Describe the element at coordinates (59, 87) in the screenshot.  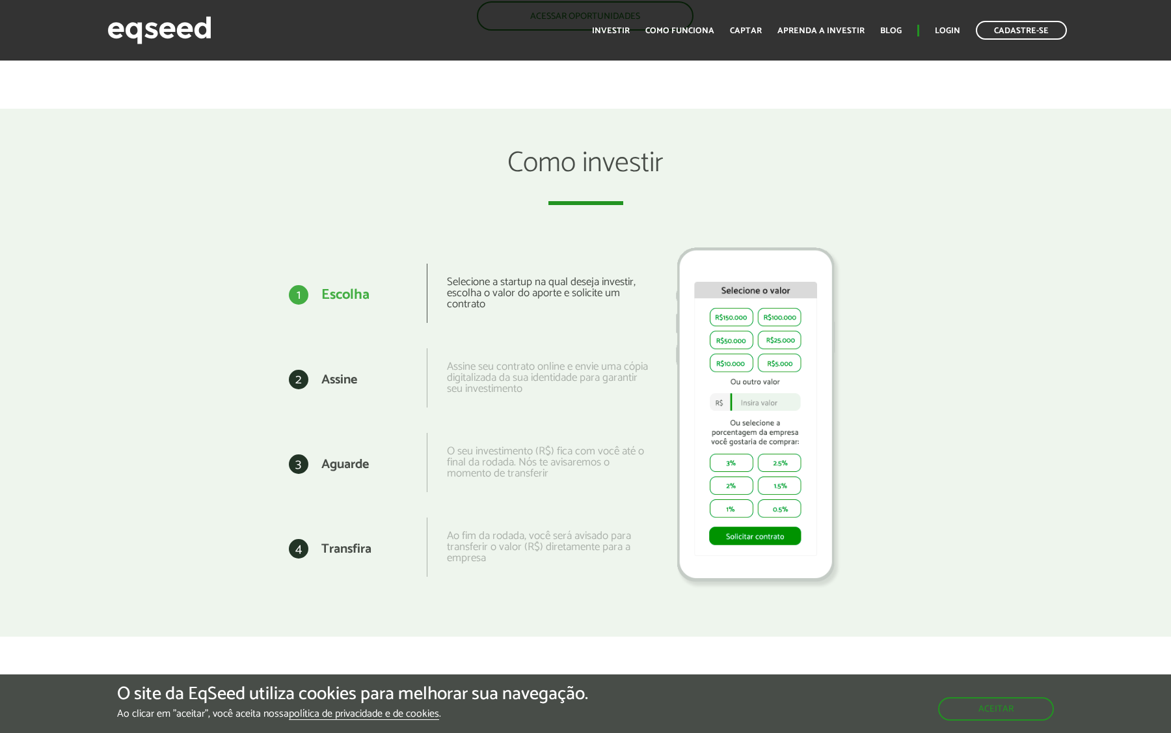
I see `img: tab_domain_overview_orange.svg` at that location.